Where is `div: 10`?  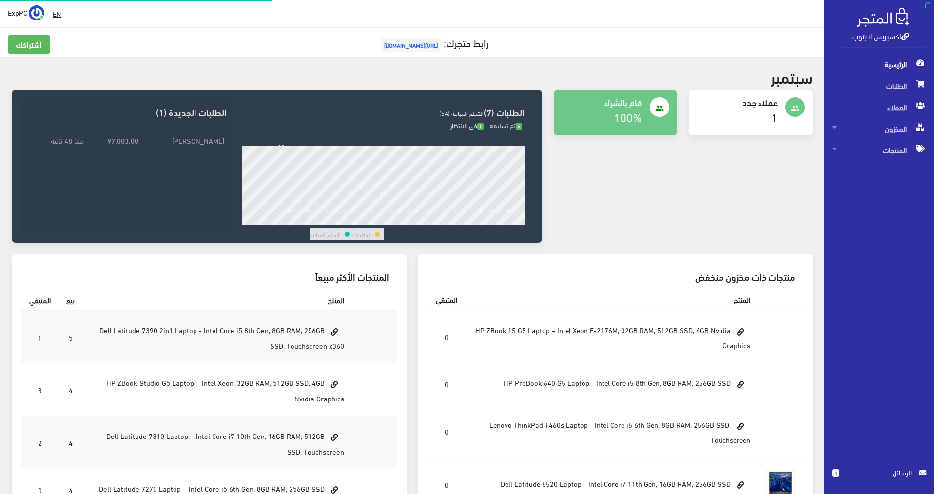 div: 10 is located at coordinates (336, 222).